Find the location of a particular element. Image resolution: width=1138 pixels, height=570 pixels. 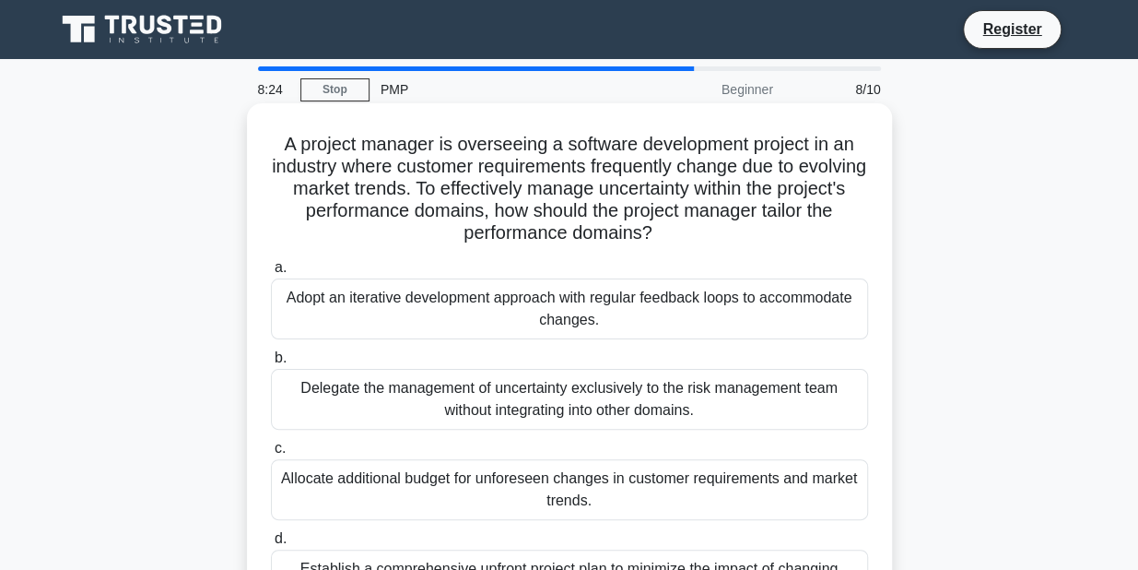

span: a. is located at coordinates (280, 266).